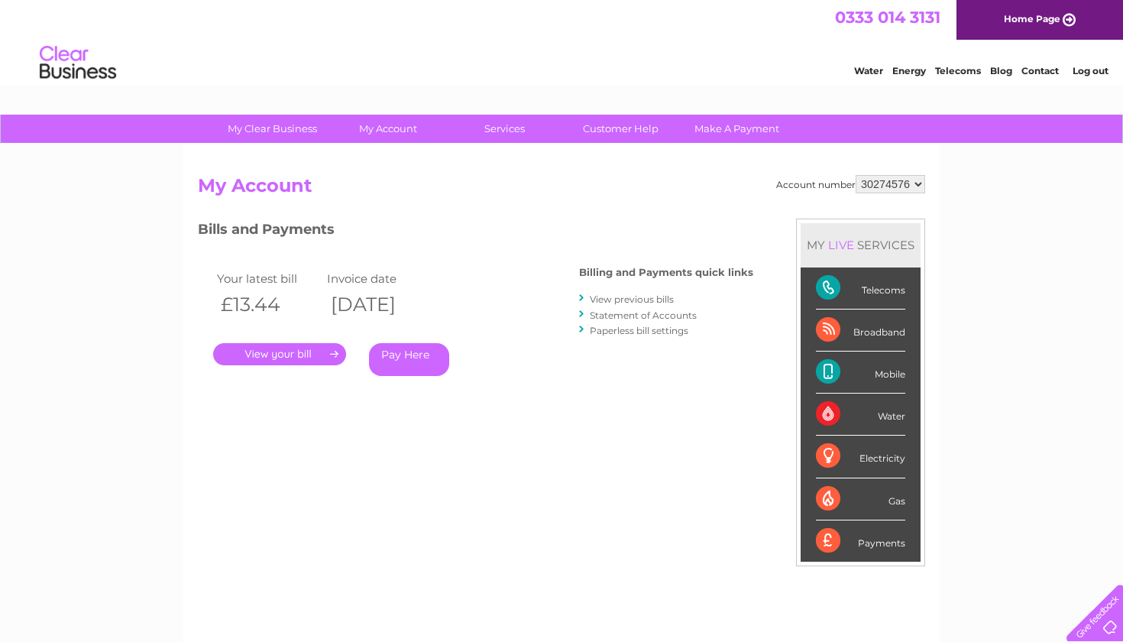 The width and height of the screenshot is (1123, 642). Describe the element at coordinates (736, 128) in the screenshot. I see `a: Make A Payment` at that location.